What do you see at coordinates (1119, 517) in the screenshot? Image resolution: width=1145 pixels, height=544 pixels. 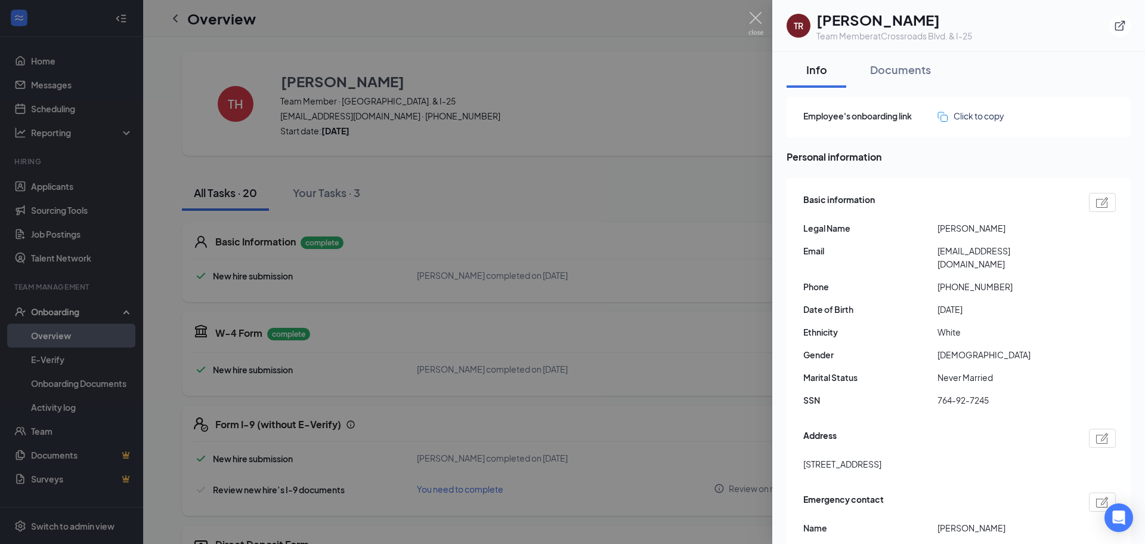 I see `div: Open Intercom Messenger` at bounding box center [1119, 517].